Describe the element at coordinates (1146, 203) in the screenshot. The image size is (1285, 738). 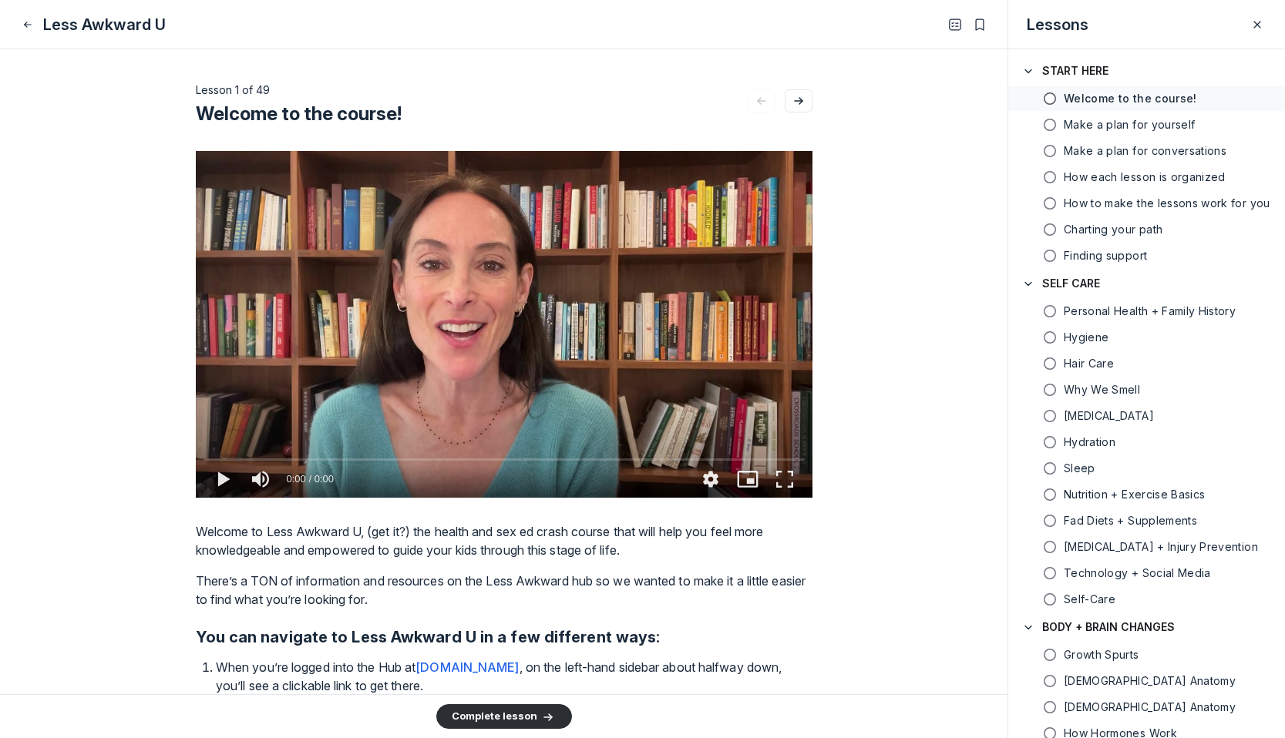
I see `a: How to make the lessons work for you` at that location.